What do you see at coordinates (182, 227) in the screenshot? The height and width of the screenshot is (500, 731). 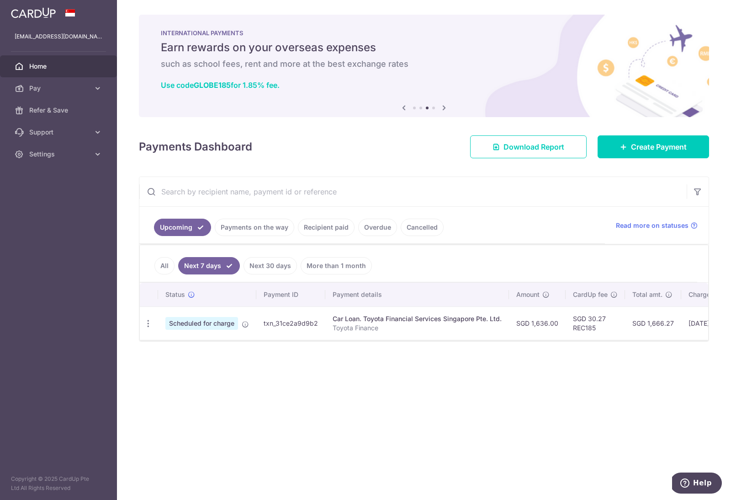 I see `a: Upcoming` at bounding box center [182, 227].